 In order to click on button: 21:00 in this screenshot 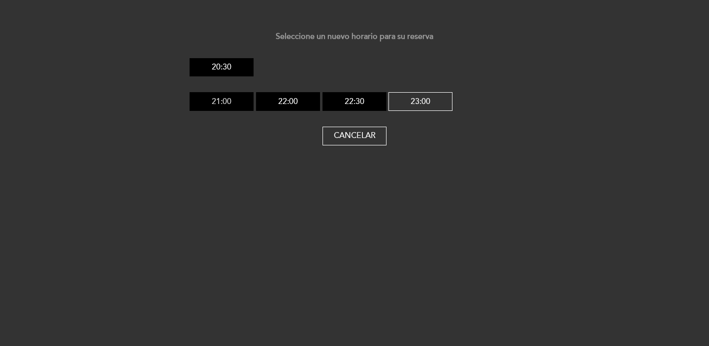, I will do `click(222, 101)`.